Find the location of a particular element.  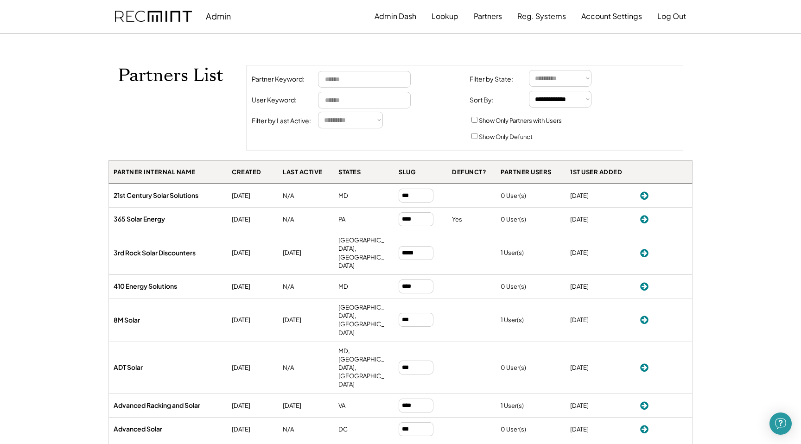

div: 365 Solar Energy is located at coordinates (165, 219).